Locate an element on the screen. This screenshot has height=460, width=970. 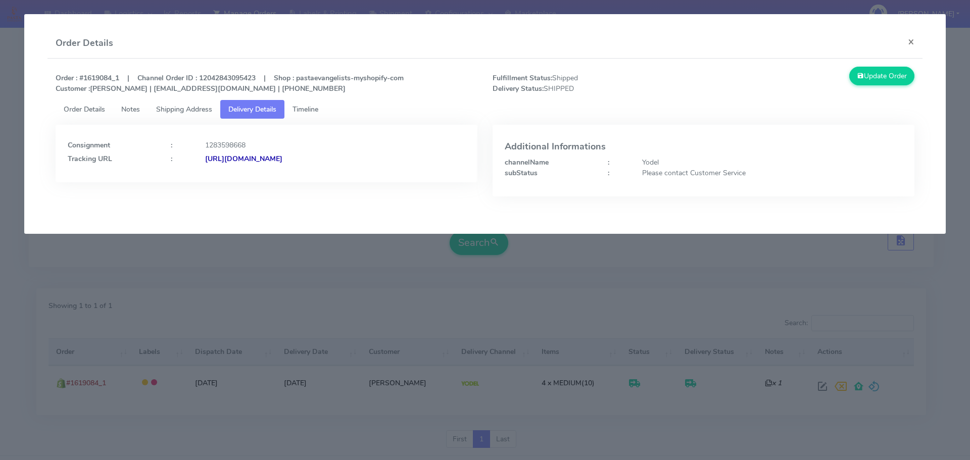
h4: Additional Informations is located at coordinates (703, 147).